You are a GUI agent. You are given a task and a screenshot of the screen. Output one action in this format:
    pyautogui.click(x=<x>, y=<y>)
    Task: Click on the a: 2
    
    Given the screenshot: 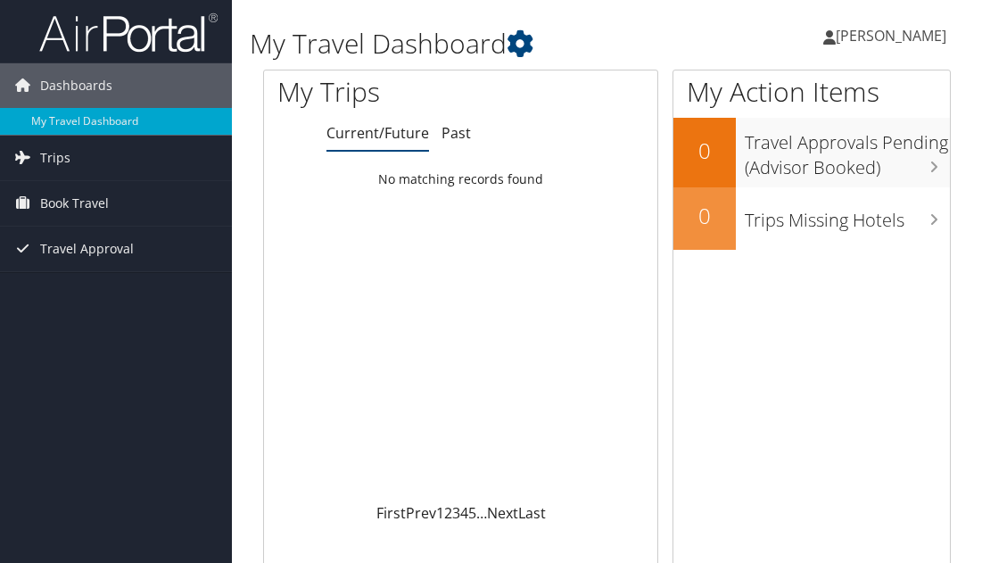 What is the action you would take?
    pyautogui.click(x=448, y=513)
    